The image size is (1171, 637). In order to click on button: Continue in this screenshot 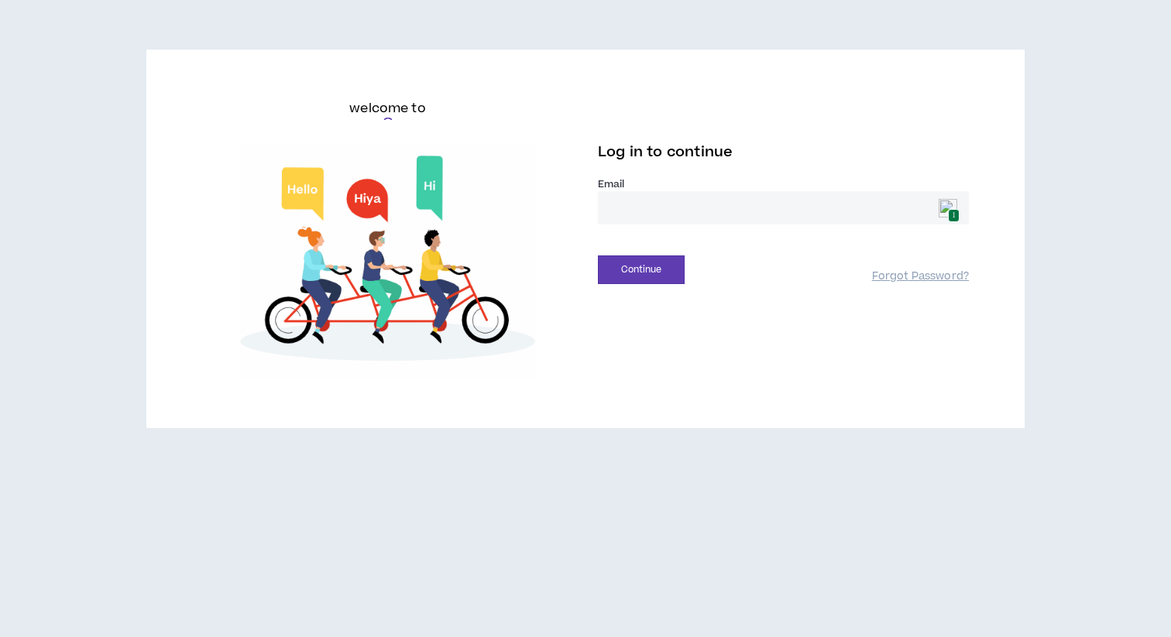, I will do `click(641, 270)`.